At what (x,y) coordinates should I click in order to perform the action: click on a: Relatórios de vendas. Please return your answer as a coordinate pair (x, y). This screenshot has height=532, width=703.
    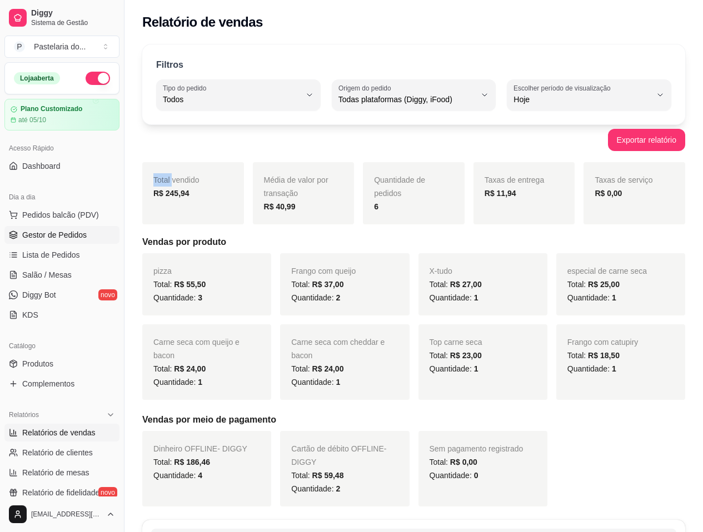
    Looking at the image, I should click on (62, 433).